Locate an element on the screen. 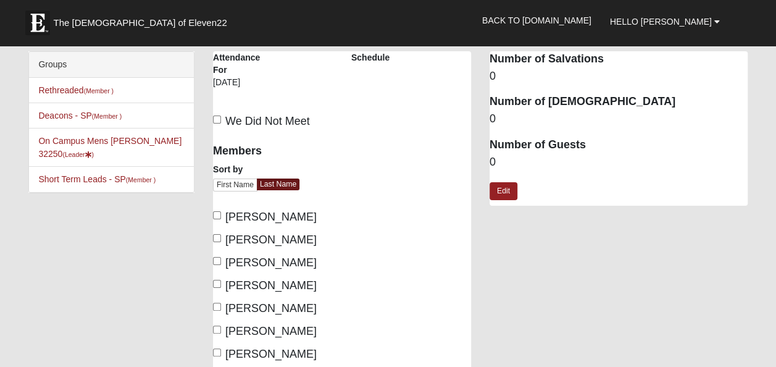  a: Deacons - SP(Member ) is located at coordinates (80, 115).